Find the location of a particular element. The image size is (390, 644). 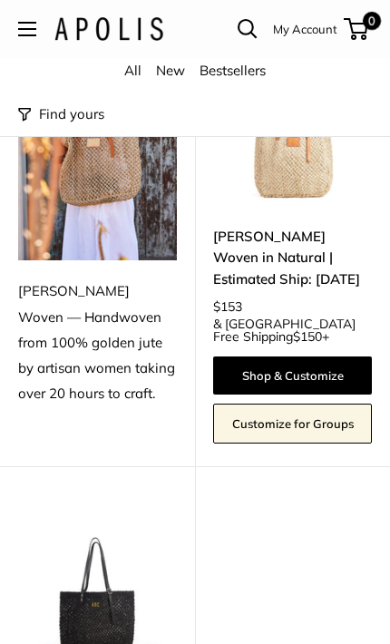

a: Shop & Customize is located at coordinates (292, 376).